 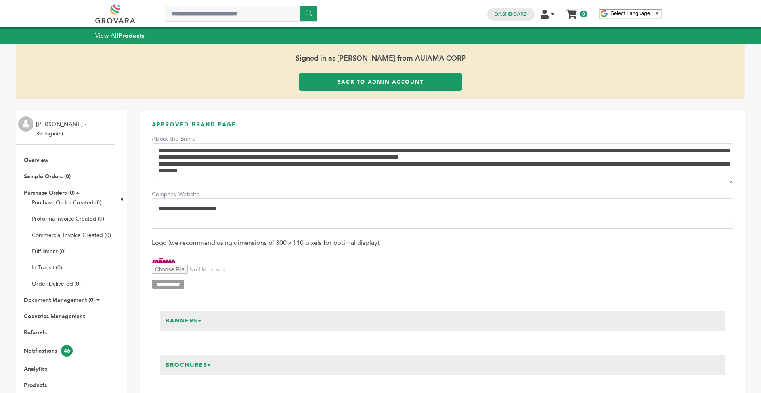 I want to click on span: 0, so click(x=583, y=14).